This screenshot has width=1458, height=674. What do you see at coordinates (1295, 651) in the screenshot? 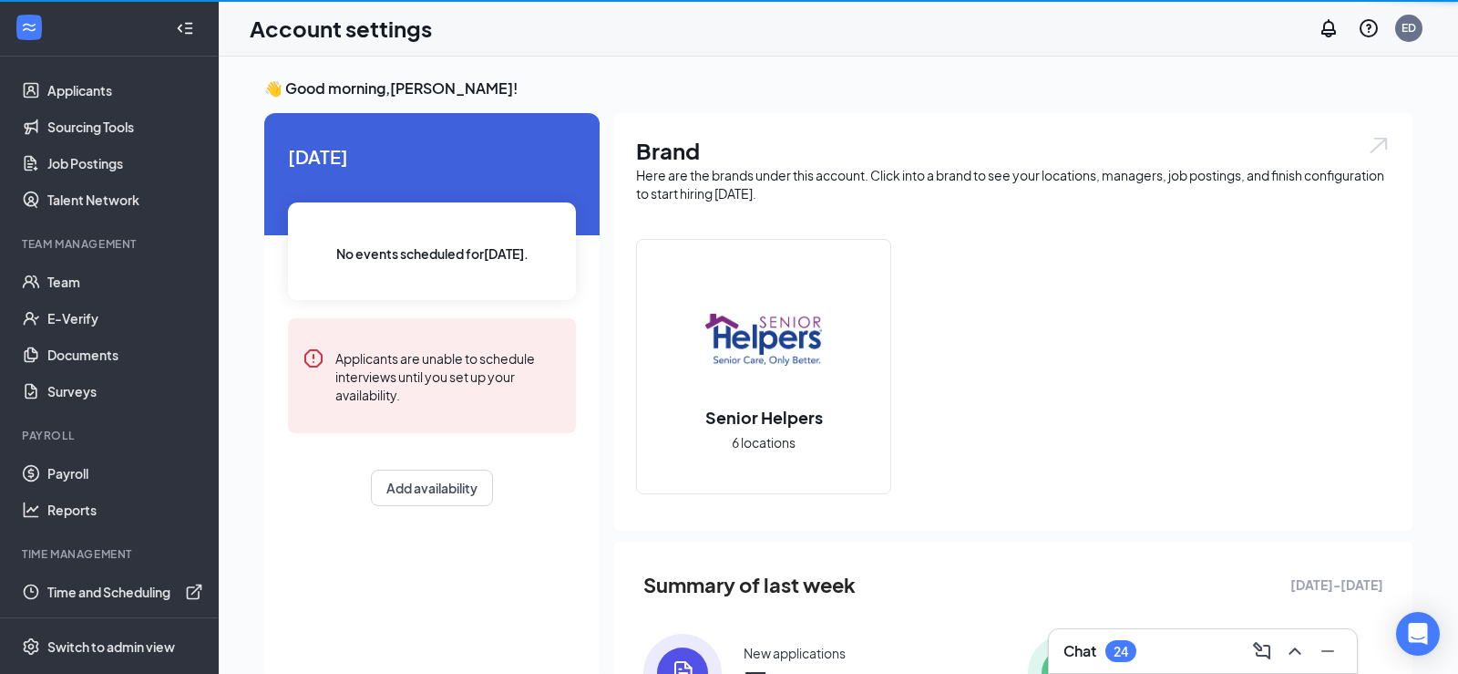
I see `button: ChevronUp` at bounding box center [1295, 651].